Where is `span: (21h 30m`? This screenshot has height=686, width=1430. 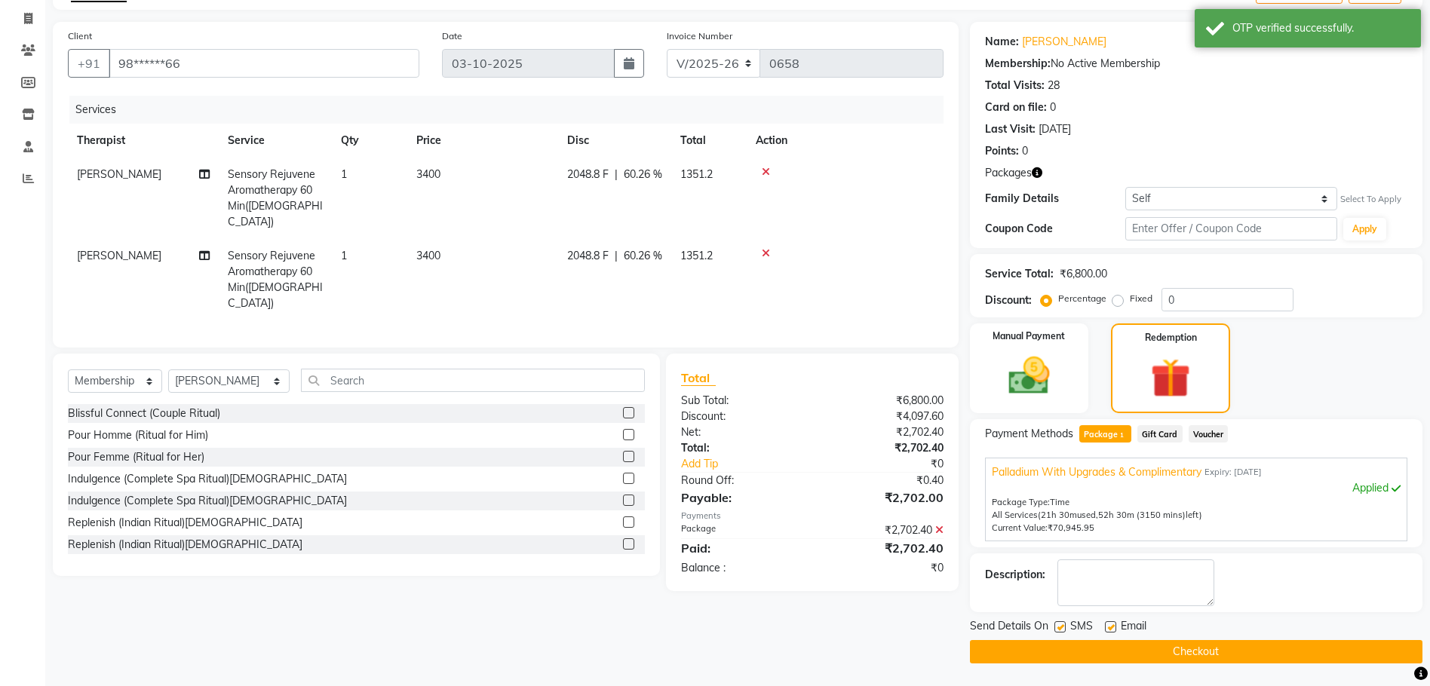
span: (21h 30m is located at coordinates (1057, 515).